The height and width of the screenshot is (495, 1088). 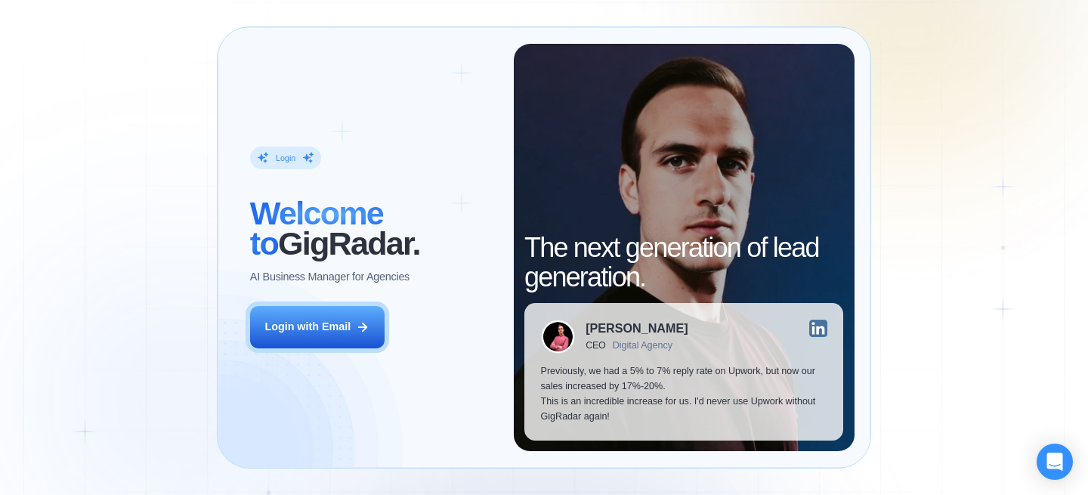 What do you see at coordinates (684, 394) in the screenshot?
I see `p: Previously, we had a 5% to 7% reply rate on Upwork, but now our sales increased by 17%-20%. This ...` at bounding box center [684, 394].